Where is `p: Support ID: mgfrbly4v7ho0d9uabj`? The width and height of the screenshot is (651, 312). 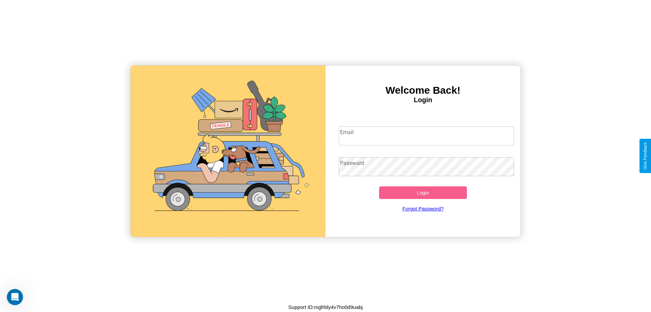
p: Support ID: mgfrbly4v7ho0d9uabj is located at coordinates (325, 307).